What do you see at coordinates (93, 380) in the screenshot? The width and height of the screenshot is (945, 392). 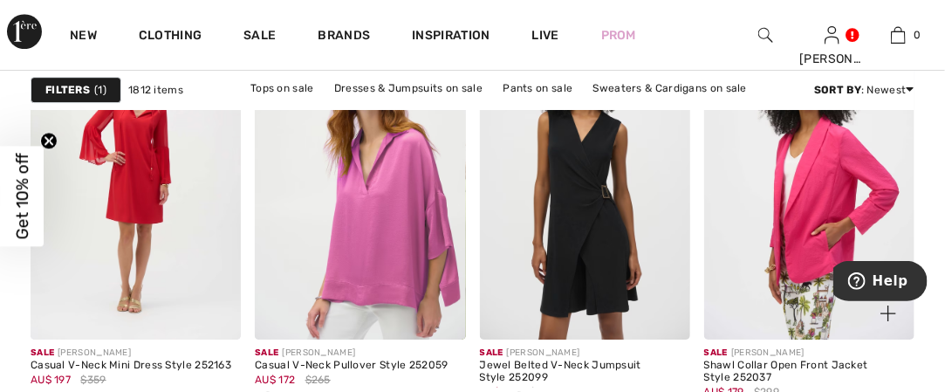 I see `span: $359` at bounding box center [93, 380].